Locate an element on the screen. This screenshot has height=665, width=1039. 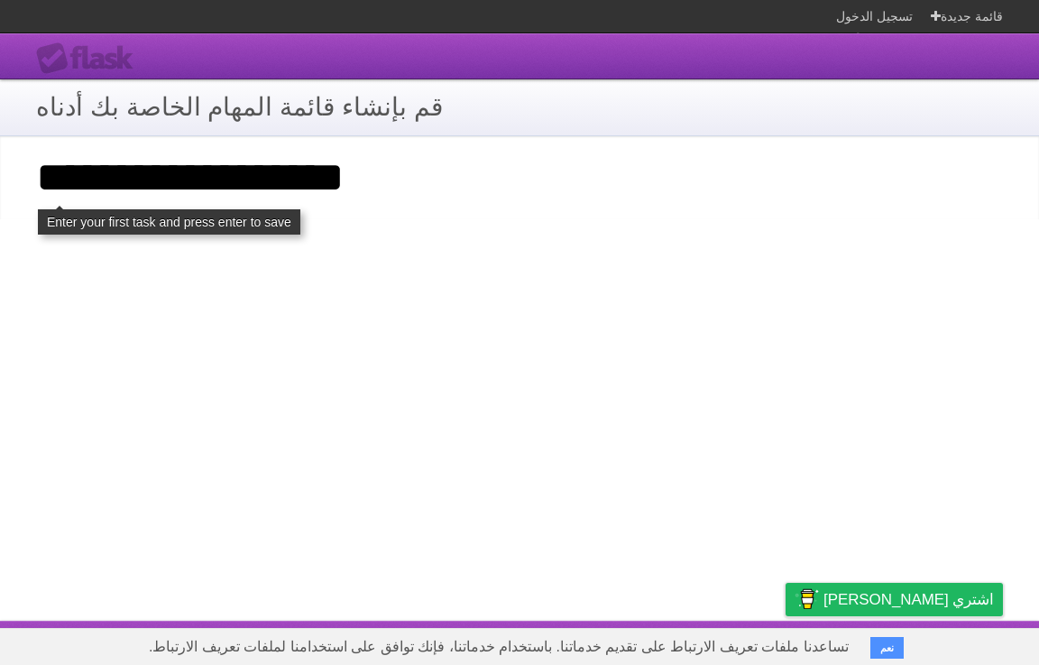
font: تسجيل الدخول is located at coordinates (874, 16).